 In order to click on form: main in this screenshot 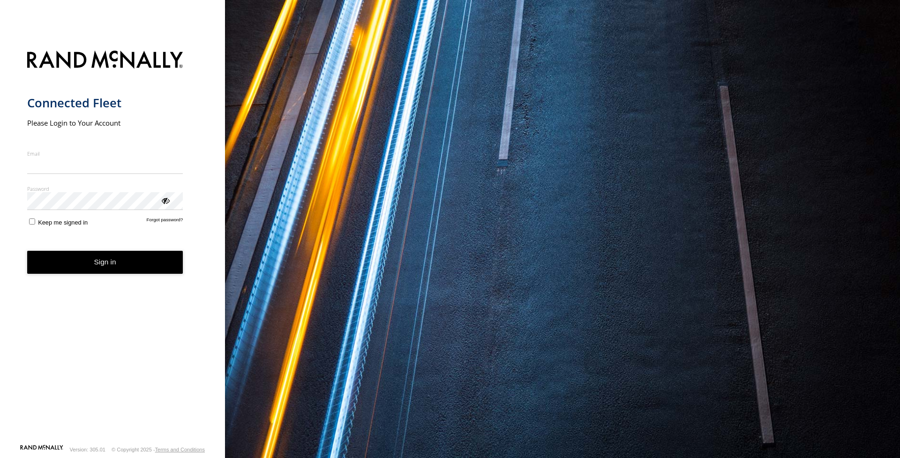, I will do `click(112, 244)`.